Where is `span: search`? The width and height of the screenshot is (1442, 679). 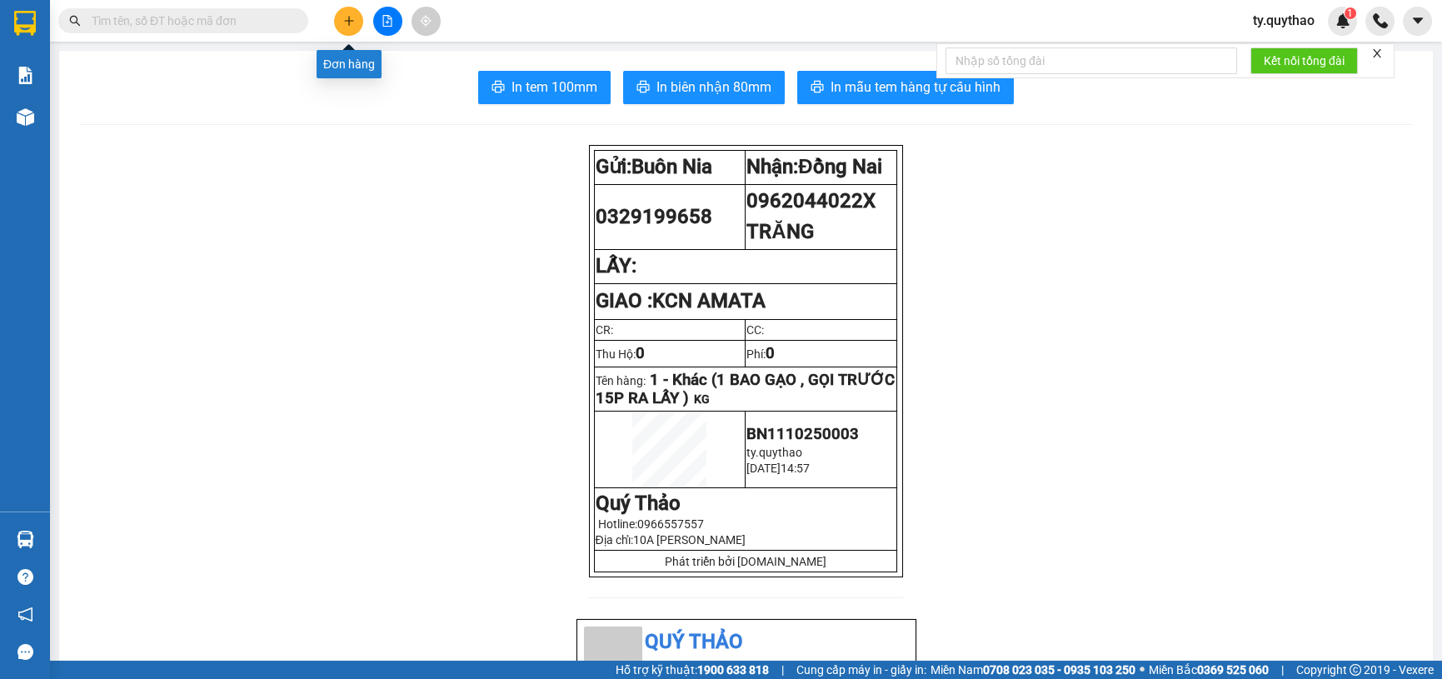 span: search is located at coordinates (75, 21).